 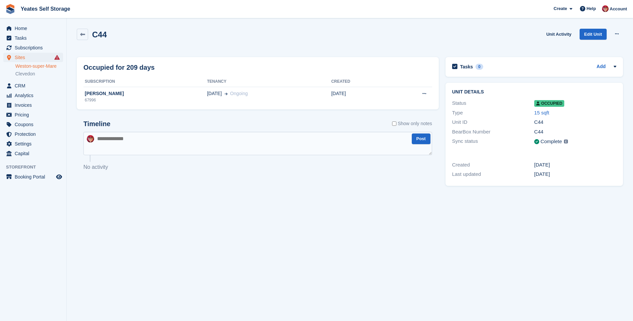 What do you see at coordinates (35, 28) in the screenshot?
I see `span: Home` at bounding box center [35, 28].